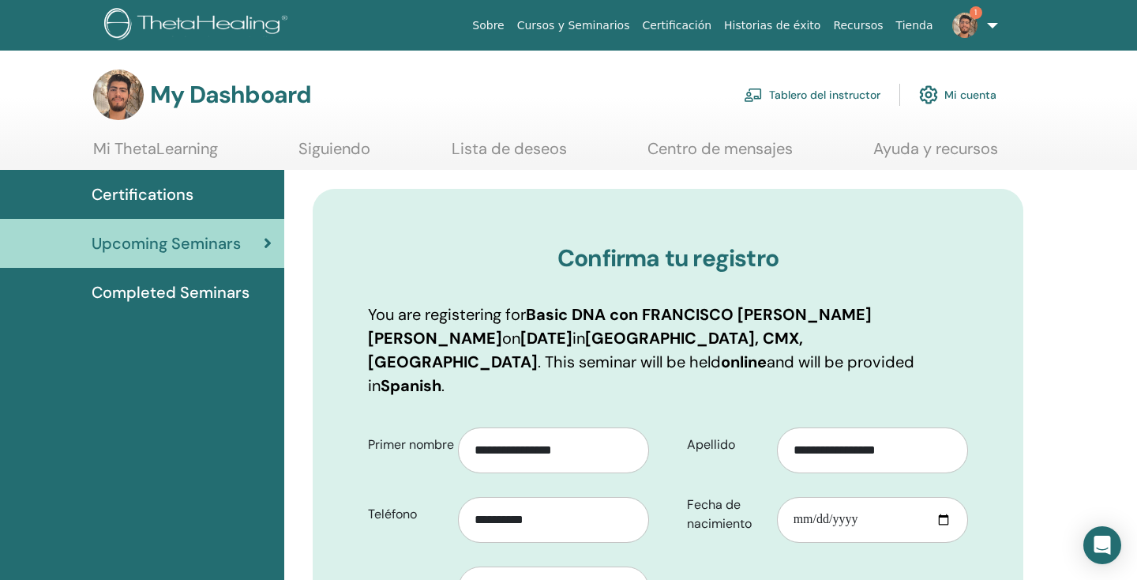 This screenshot has height=580, width=1137. What do you see at coordinates (411, 385) in the screenshot?
I see `b: Spanish` at bounding box center [411, 385].